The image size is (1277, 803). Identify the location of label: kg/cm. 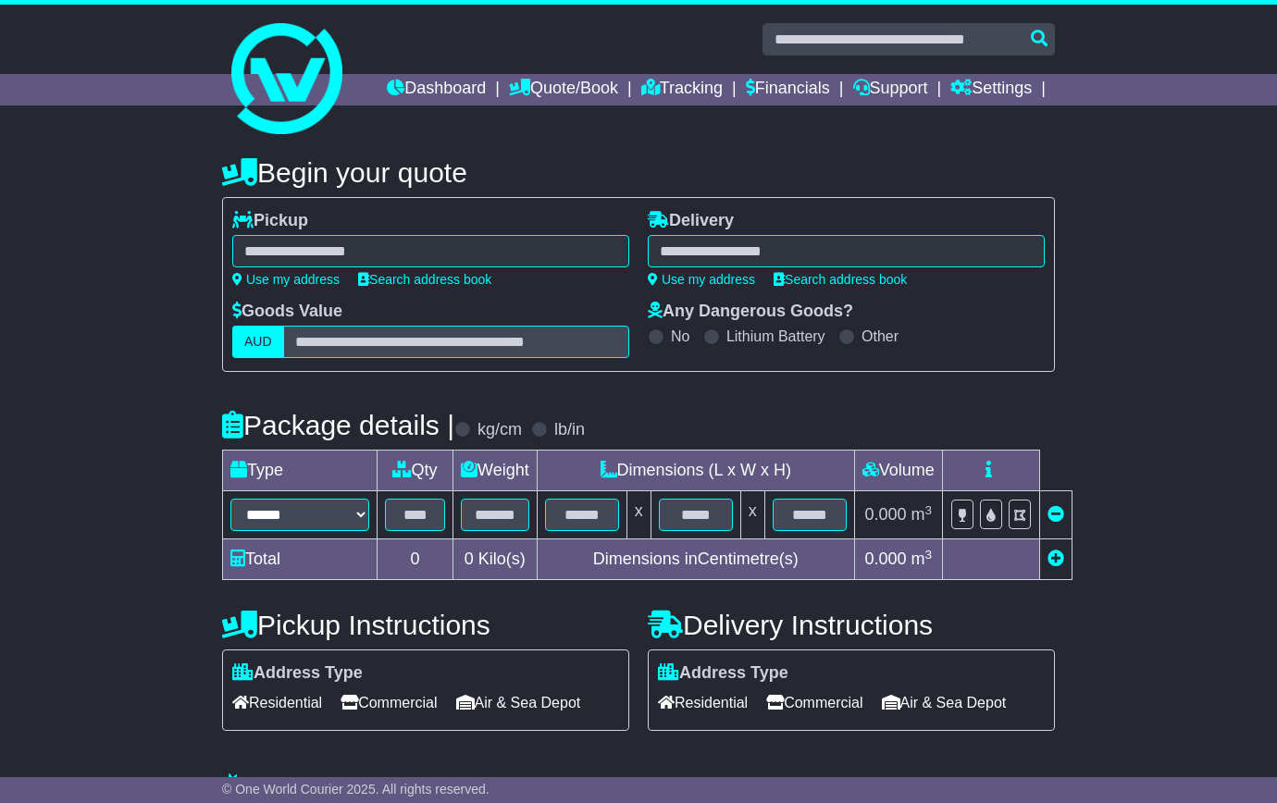
(500, 430).